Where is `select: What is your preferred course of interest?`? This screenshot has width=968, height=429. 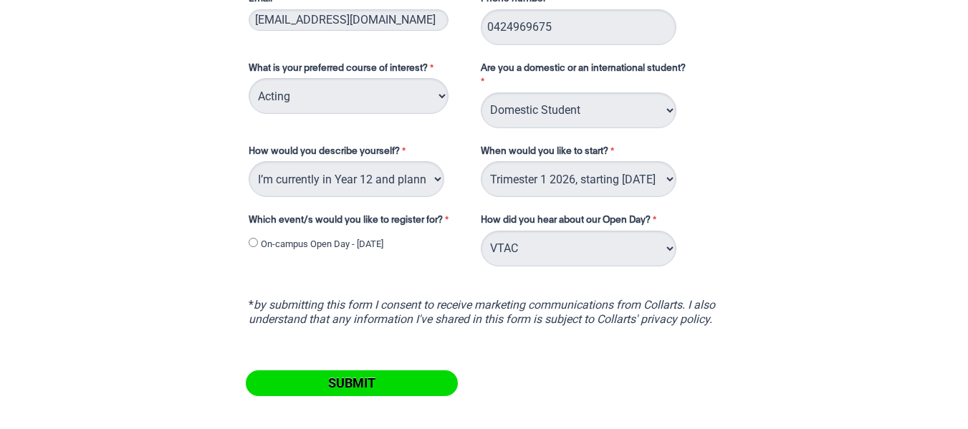 select: What is your preferred course of interest? is located at coordinates (348, 96).